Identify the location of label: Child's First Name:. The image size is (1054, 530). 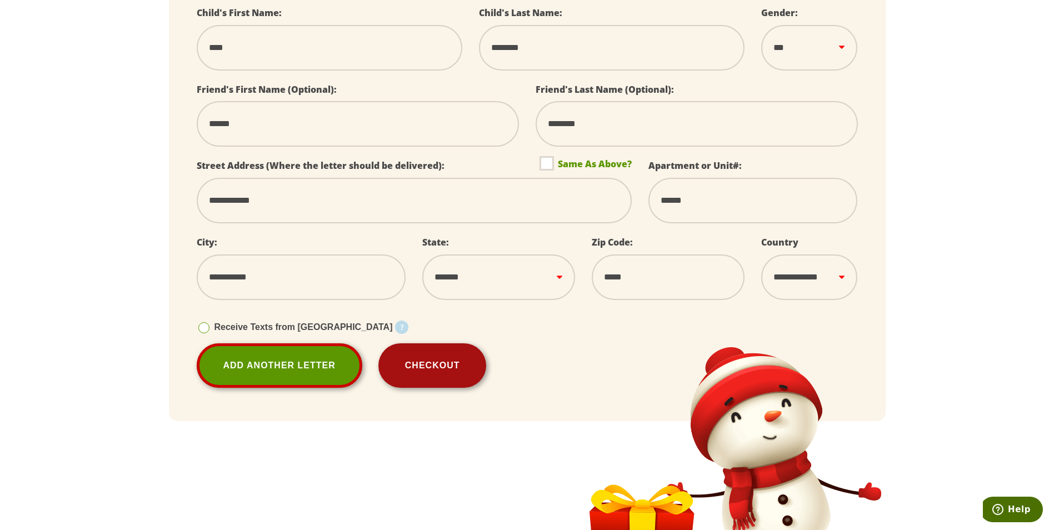
(239, 13).